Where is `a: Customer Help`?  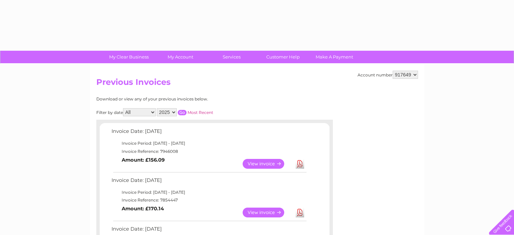 a: Customer Help is located at coordinates (283, 57).